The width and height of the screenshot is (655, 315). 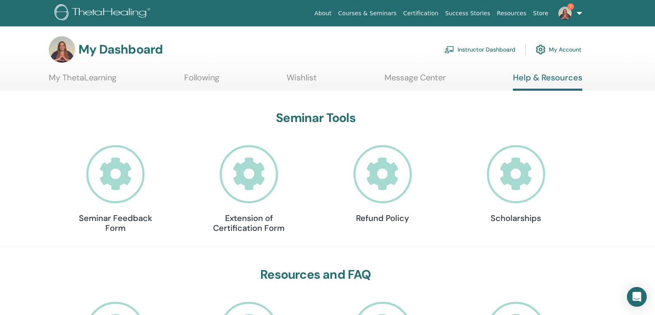 What do you see at coordinates (83, 81) in the screenshot?
I see `a: My ThetaLearning` at bounding box center [83, 81].